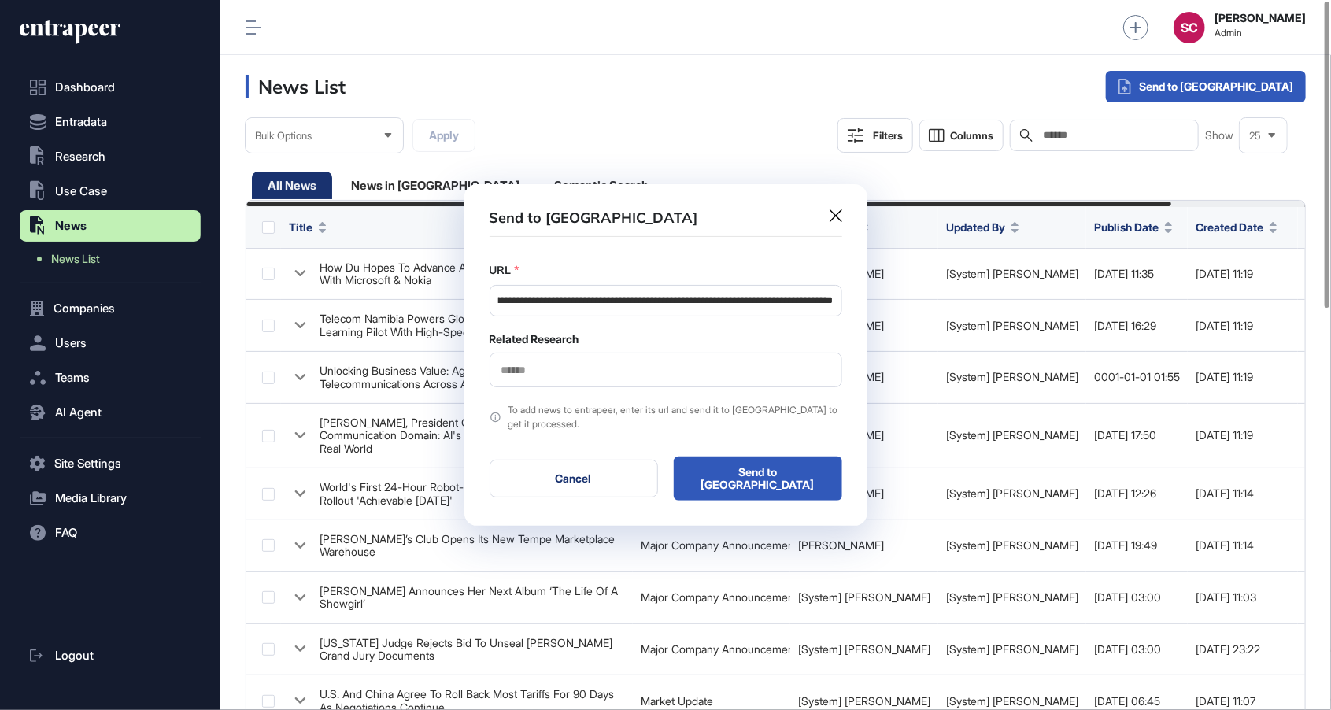 The image size is (1331, 710). Describe the element at coordinates (501, 270) in the screenshot. I see `label: URL` at that location.